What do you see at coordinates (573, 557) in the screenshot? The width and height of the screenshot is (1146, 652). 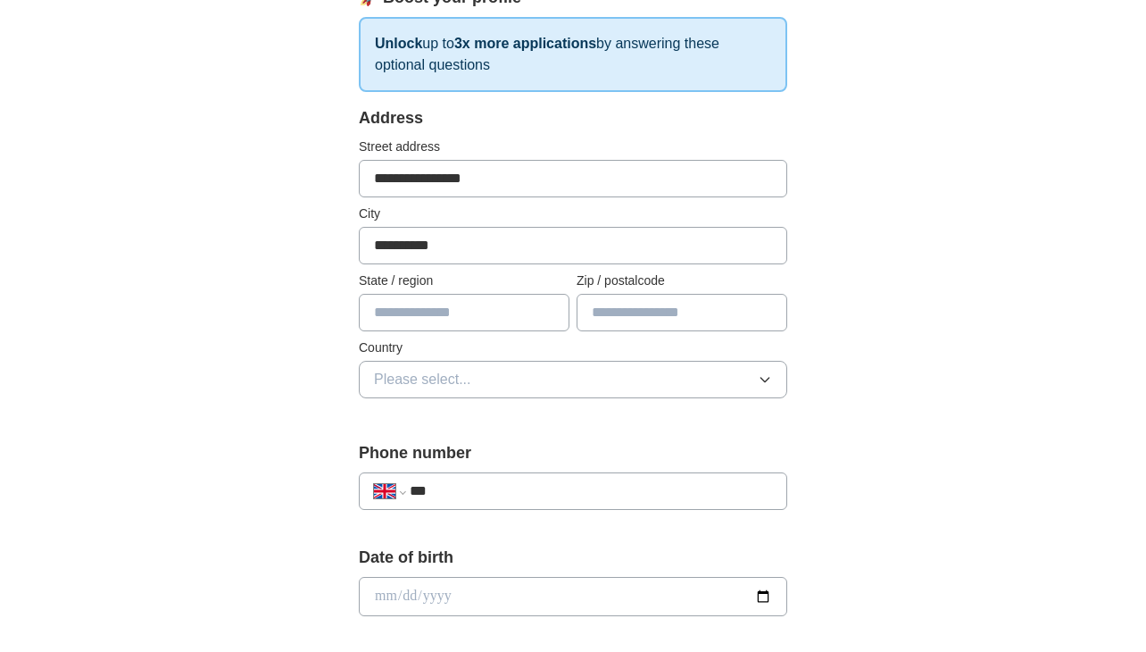 I see `label: Date of birth` at bounding box center [573, 557].